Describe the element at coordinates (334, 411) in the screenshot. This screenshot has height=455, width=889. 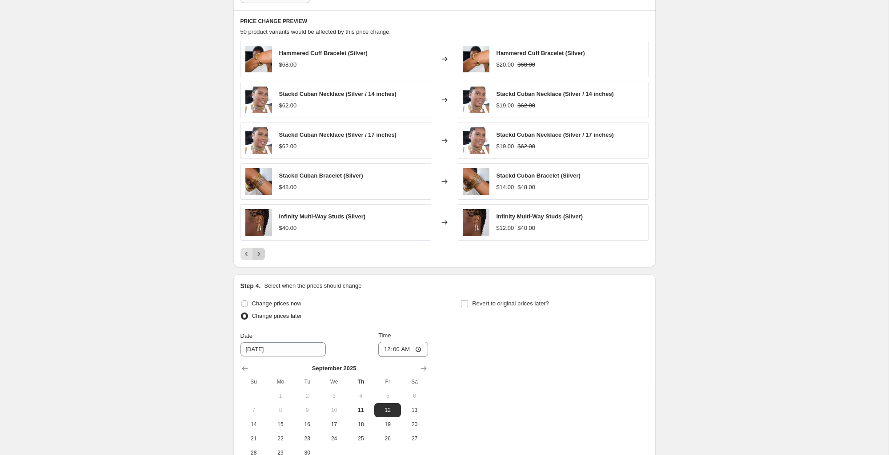
I see `span: 10` at that location.